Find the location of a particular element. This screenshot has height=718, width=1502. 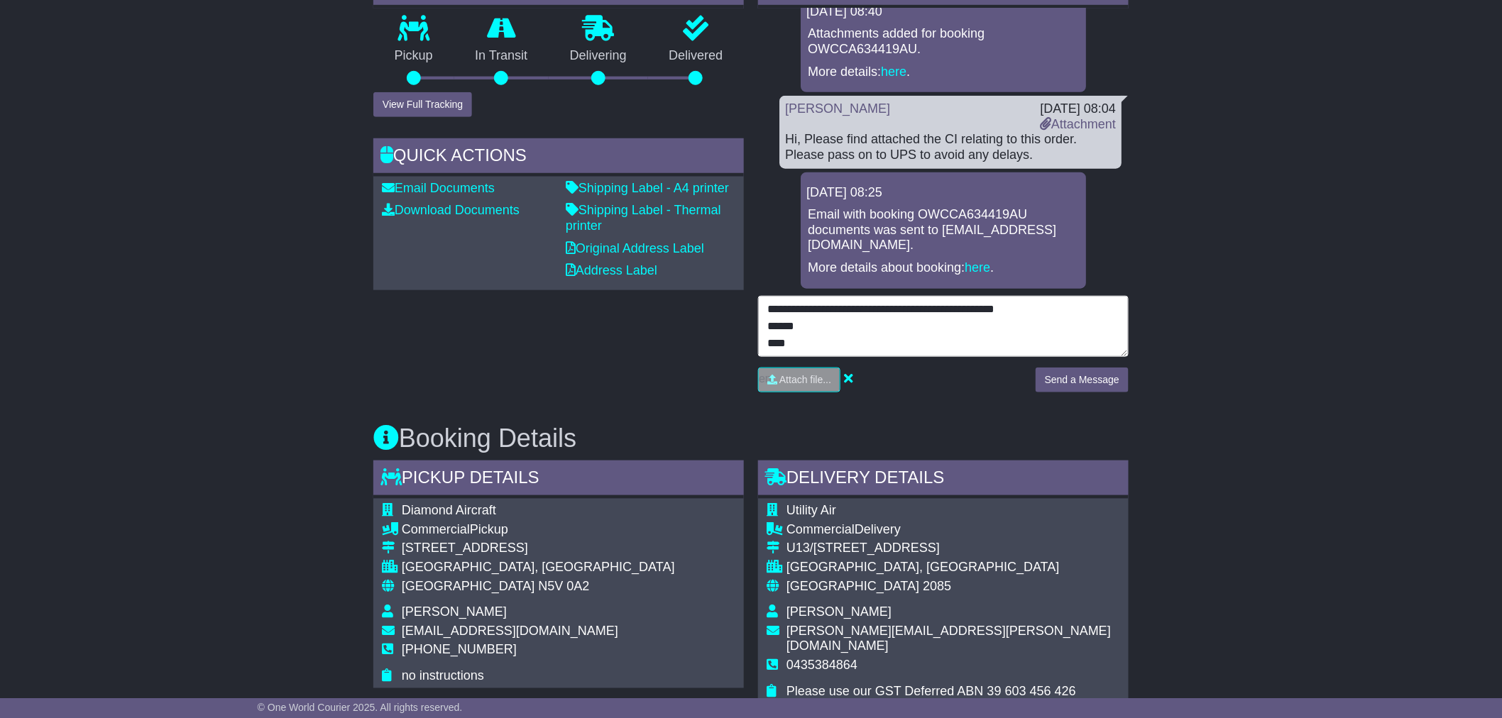

p: Attachments added for booking OWCCA634419AU. is located at coordinates (944, 41).